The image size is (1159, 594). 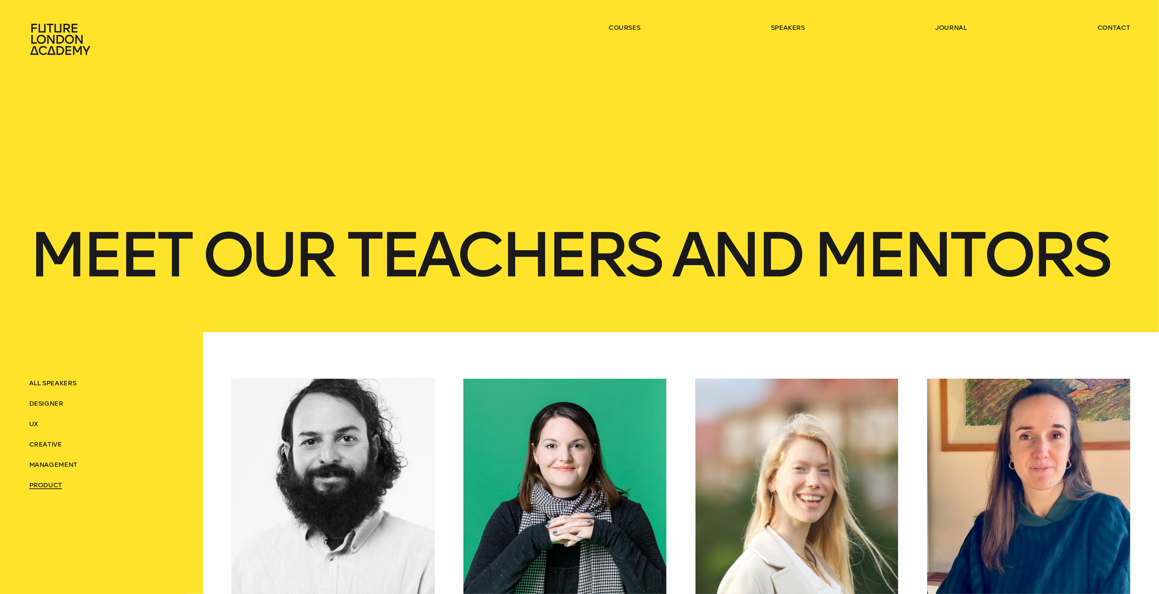 What do you see at coordinates (788, 28) in the screenshot?
I see `a: speakers` at bounding box center [788, 28].